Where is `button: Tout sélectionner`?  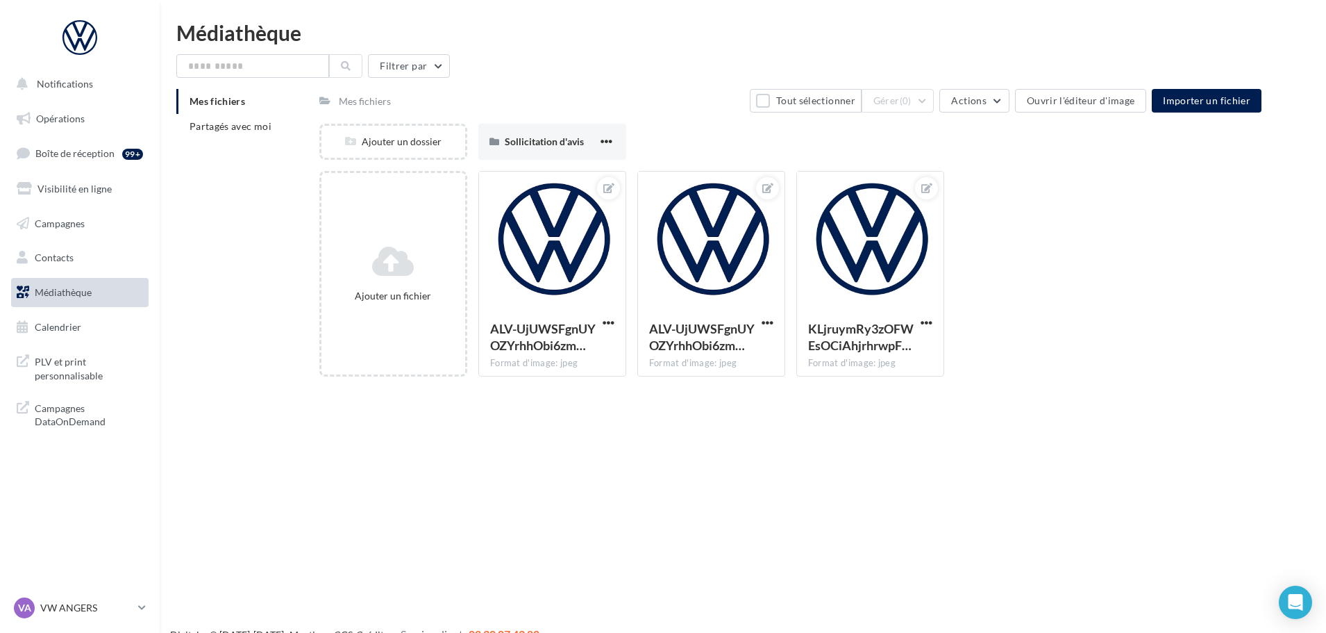 button: Tout sélectionner is located at coordinates (806, 101).